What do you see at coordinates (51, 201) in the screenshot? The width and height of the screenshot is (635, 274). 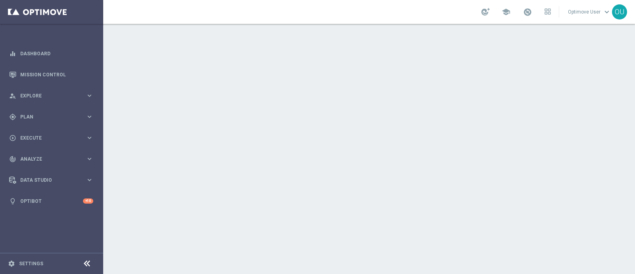 I see `div: lightbulb Optibot +10` at bounding box center [51, 201].